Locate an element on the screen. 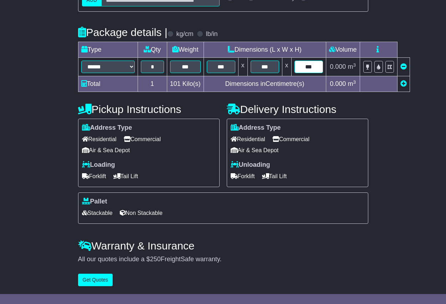 Image resolution: width=446 pixels, height=304 pixels. td: Dimensions (L x W x H) is located at coordinates (264, 50).